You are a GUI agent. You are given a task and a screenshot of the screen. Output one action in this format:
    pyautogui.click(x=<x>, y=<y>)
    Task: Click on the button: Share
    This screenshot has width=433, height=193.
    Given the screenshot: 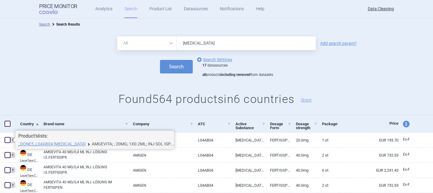 What is the action you would take?
    pyautogui.click(x=306, y=100)
    